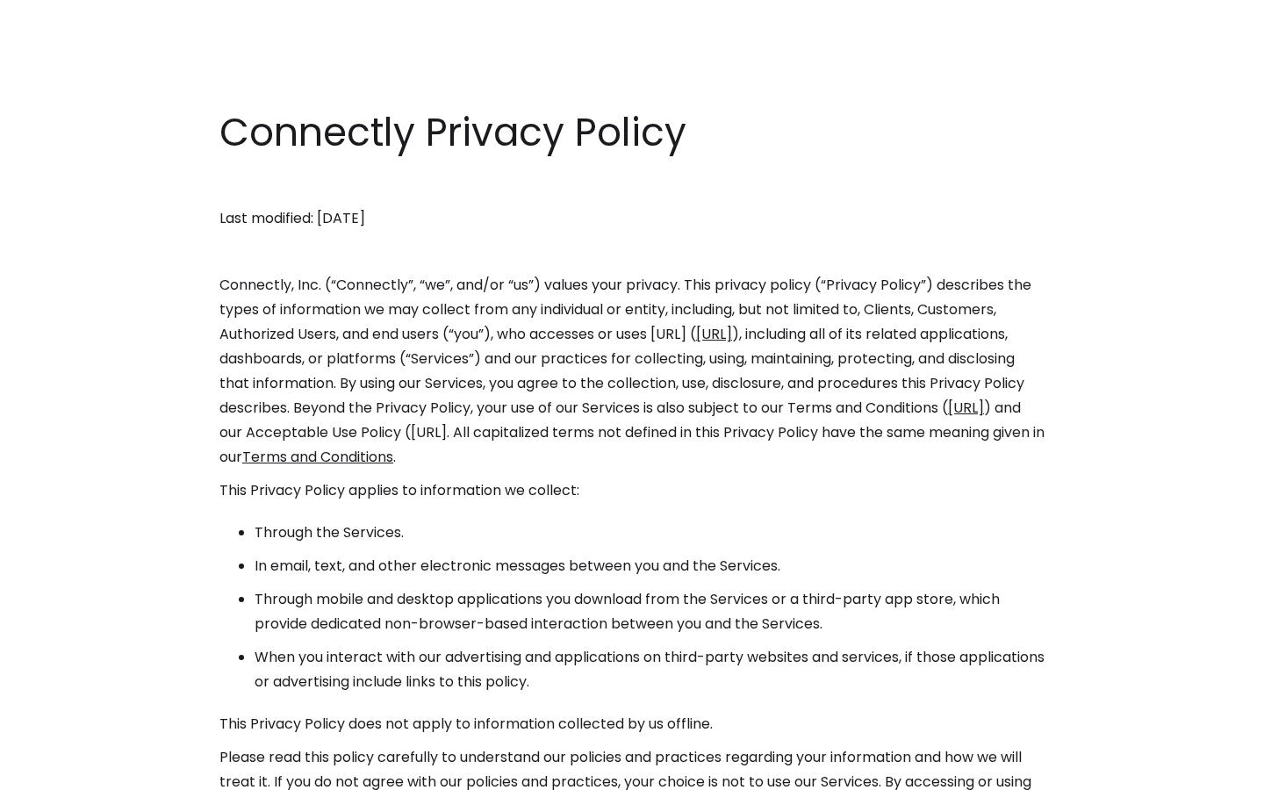  Describe the element at coordinates (318, 456) in the screenshot. I see `a: Terms and Conditions` at that location.